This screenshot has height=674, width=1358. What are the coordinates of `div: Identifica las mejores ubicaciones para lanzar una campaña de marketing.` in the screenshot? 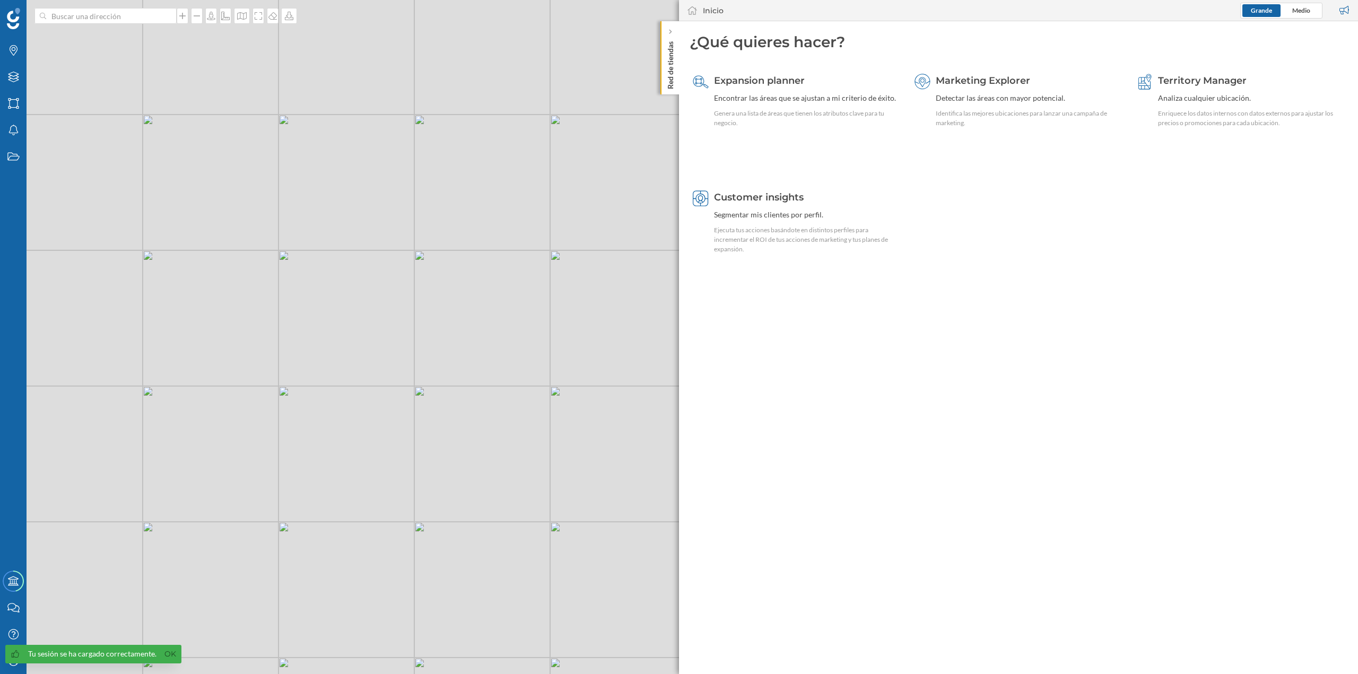 It's located at (1028, 118).